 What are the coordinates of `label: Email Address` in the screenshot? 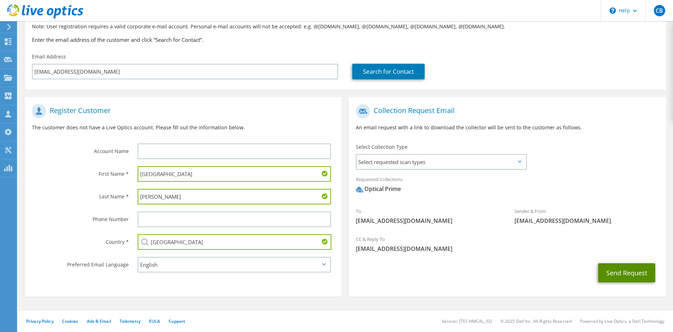 It's located at (49, 57).